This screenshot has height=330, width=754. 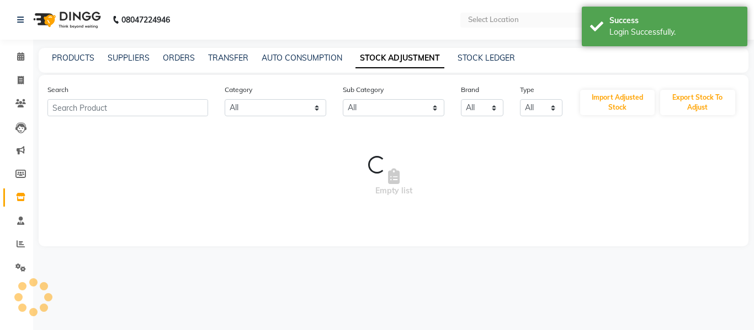 I want to click on button: Export Stock To Adjust, so click(x=697, y=103).